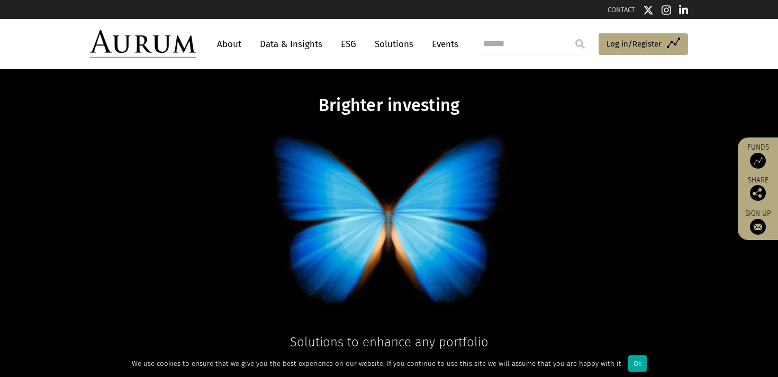  What do you see at coordinates (666, 10) in the screenshot?
I see `img: Instagram icon` at bounding box center [666, 10].